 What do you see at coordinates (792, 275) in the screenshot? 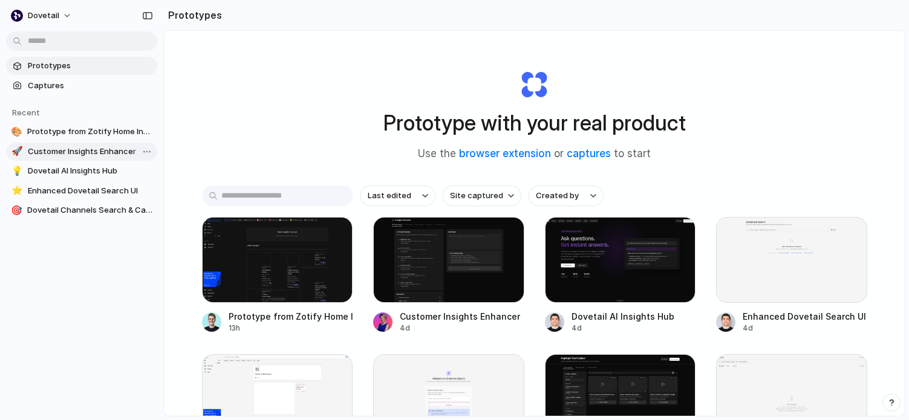
I see `a: Enhanced Dovetail Search UIEnhanced Dovetail Search UI4d` at bounding box center [792, 275].